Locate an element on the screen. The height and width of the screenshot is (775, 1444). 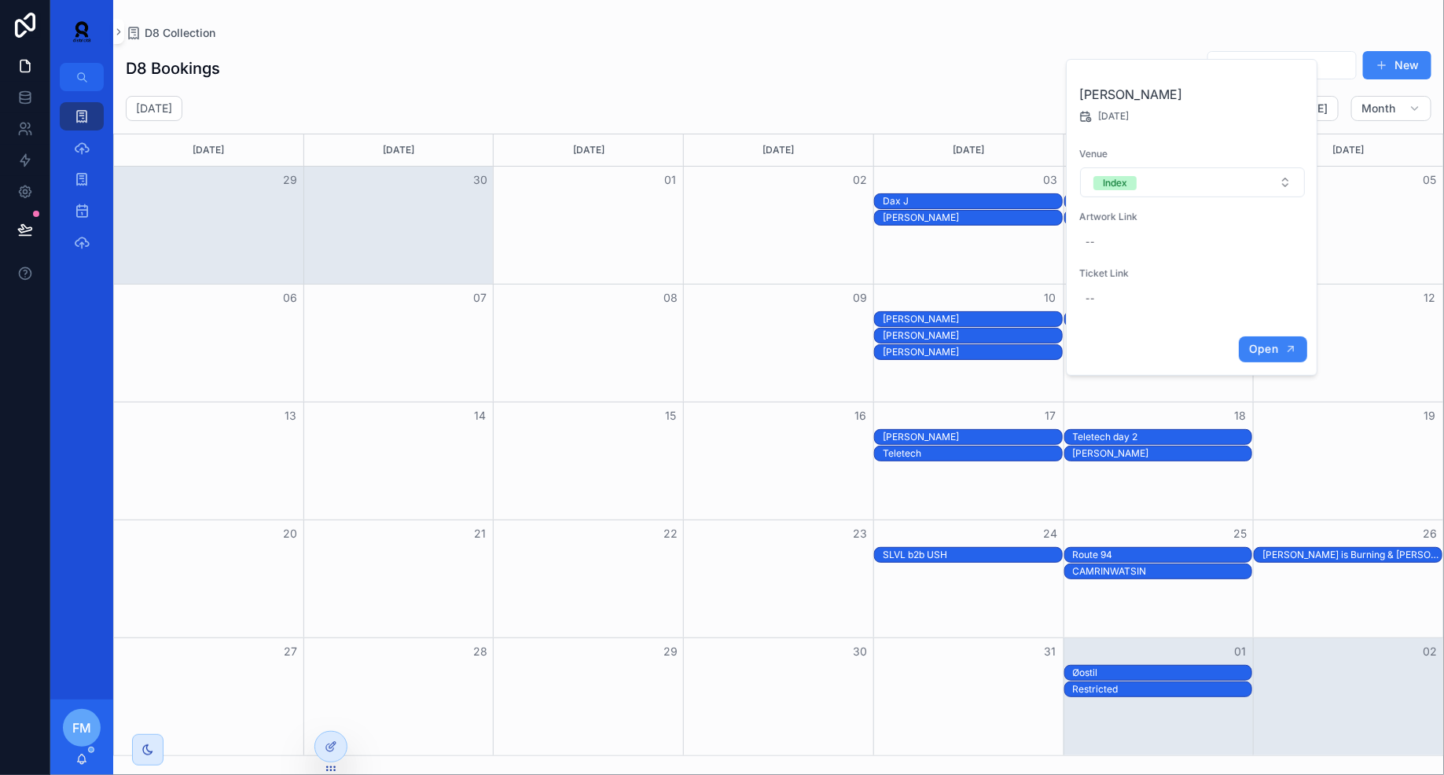
button: 17 is located at coordinates (1050, 416).